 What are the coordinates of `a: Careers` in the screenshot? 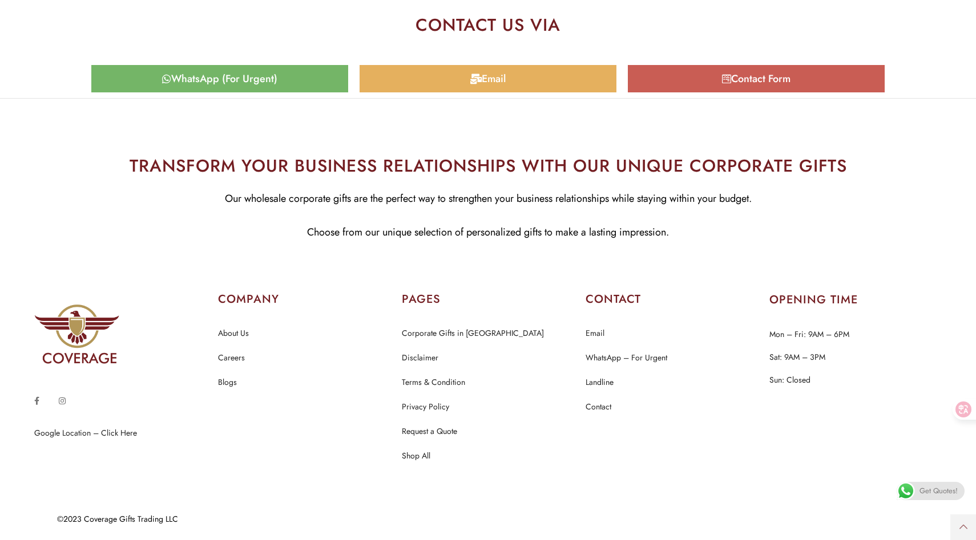 It's located at (231, 358).